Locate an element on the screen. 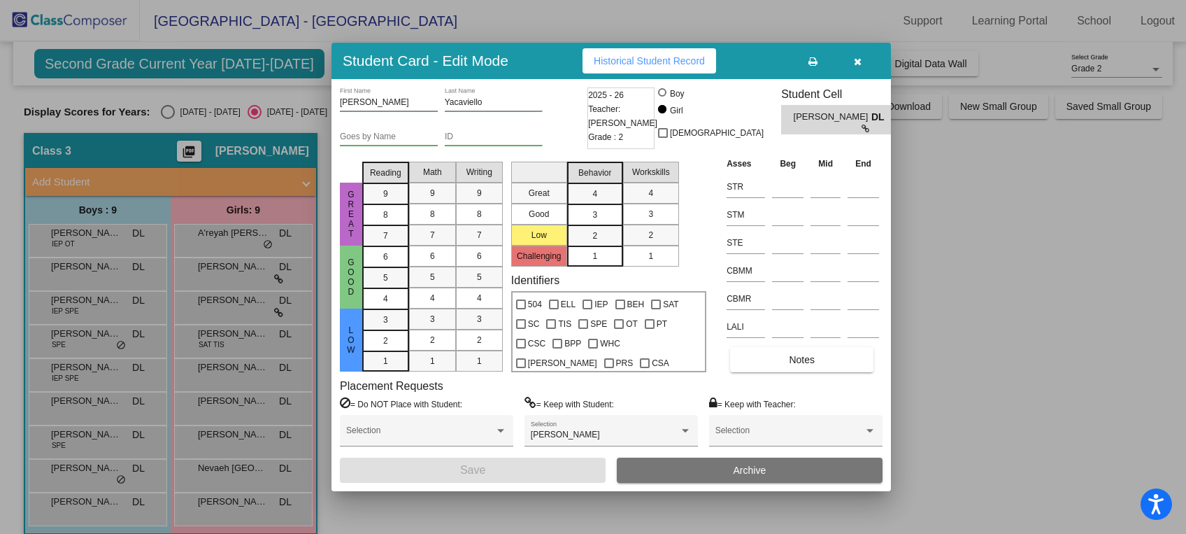  span: PT is located at coordinates (661, 324).